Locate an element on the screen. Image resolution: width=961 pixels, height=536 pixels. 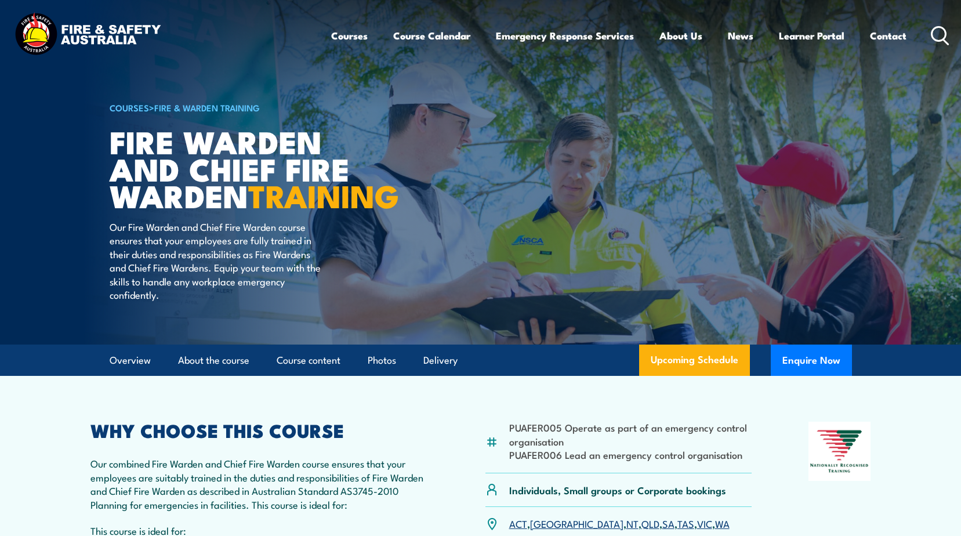
p: Our Fire Warden and Chief Fire Warden course ensures that your employees are fully trained in the... is located at coordinates (215, 260).